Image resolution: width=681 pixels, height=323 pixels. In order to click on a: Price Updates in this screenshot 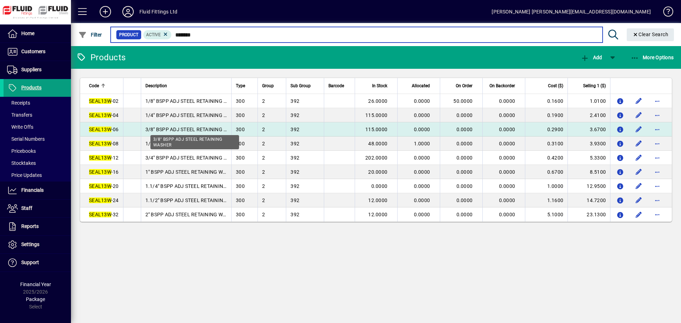, I will do `click(37, 175)`.